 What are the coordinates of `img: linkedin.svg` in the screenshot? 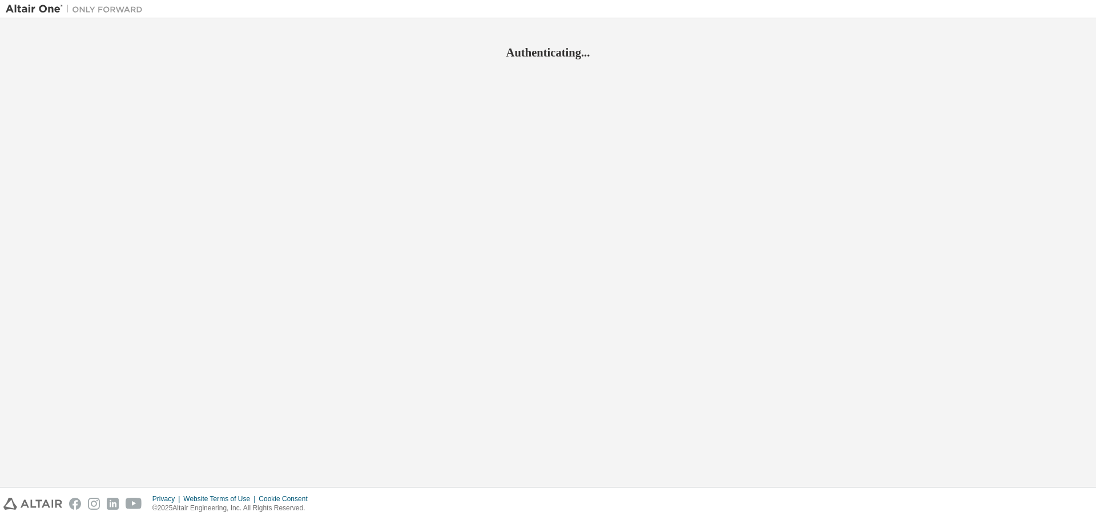 It's located at (112, 503).